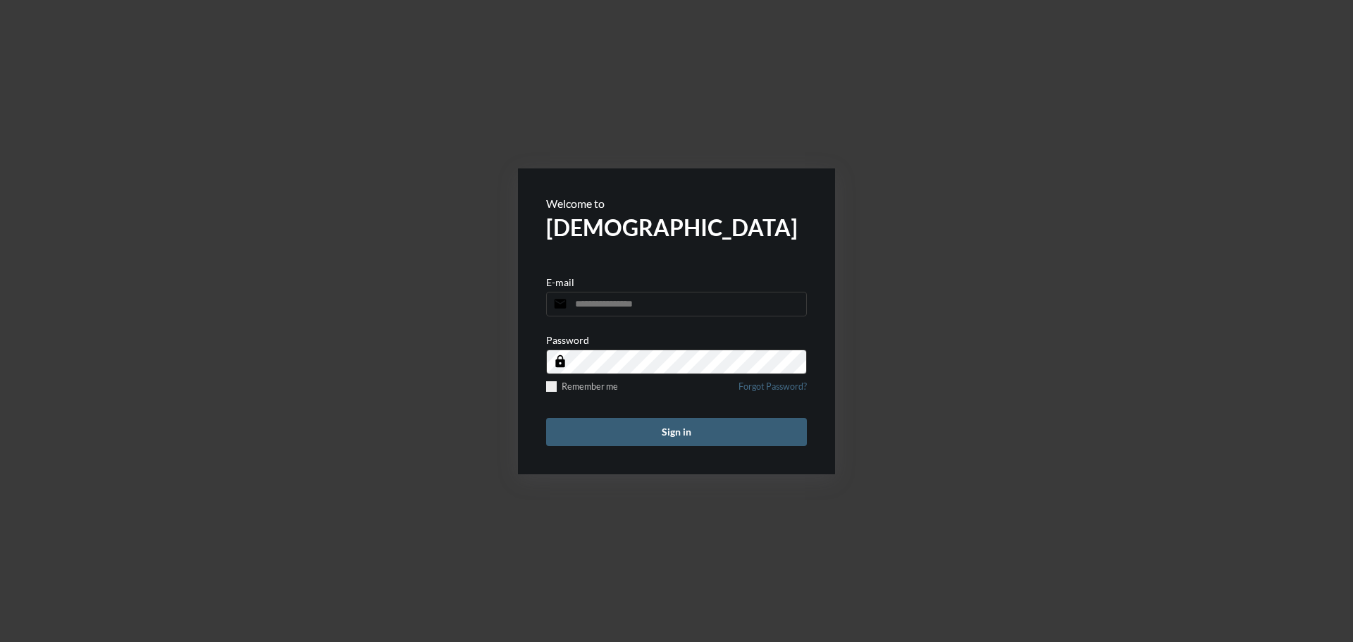 This screenshot has width=1353, height=642. Describe the element at coordinates (772, 390) in the screenshot. I see `a: Forgot Password?` at that location.